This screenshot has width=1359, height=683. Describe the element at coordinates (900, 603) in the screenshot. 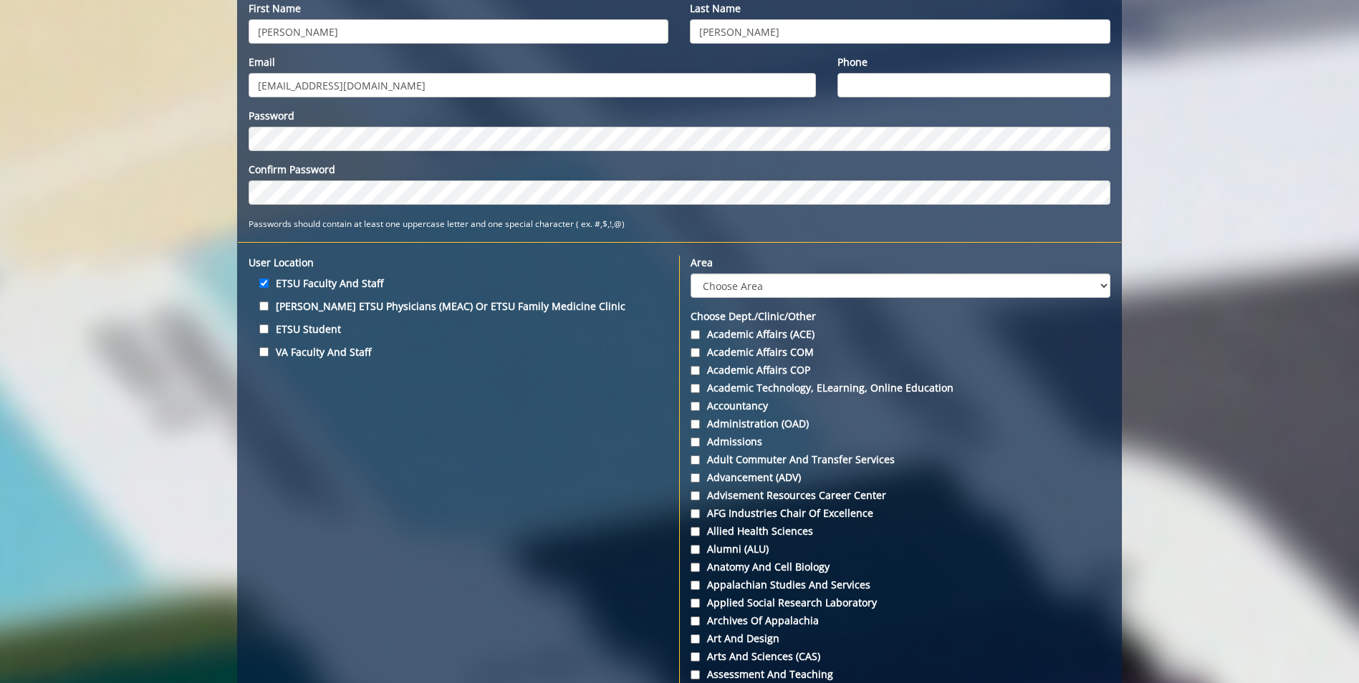

I see `label: Applied Social Research Laboratory` at that location.